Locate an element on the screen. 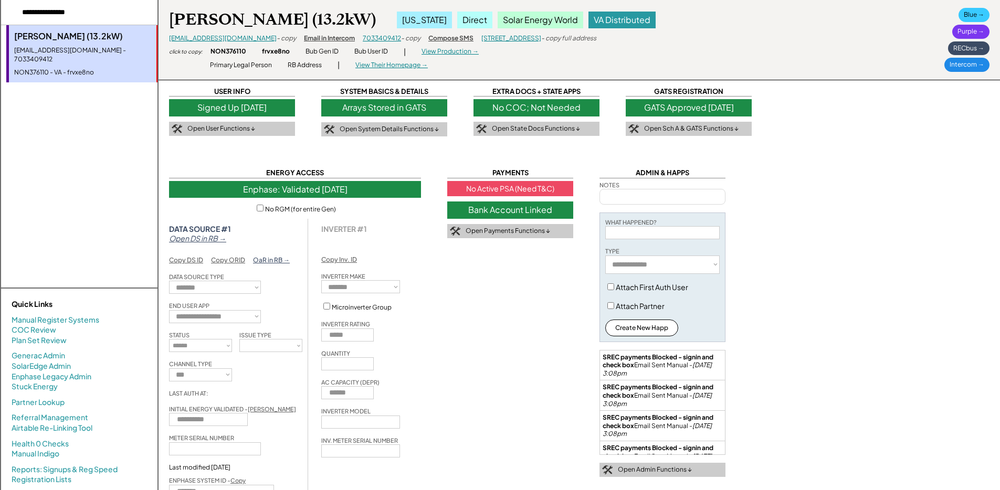 This screenshot has height=490, width=1000. div: Primary Legal Person is located at coordinates (241, 65).